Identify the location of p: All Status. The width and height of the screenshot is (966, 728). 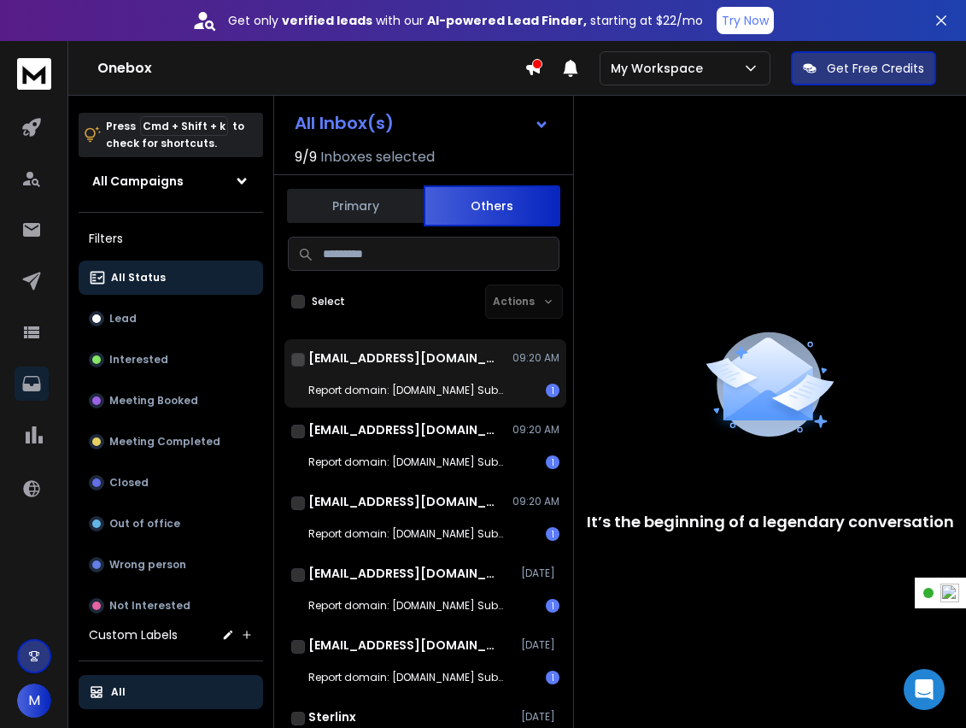
(138, 278).